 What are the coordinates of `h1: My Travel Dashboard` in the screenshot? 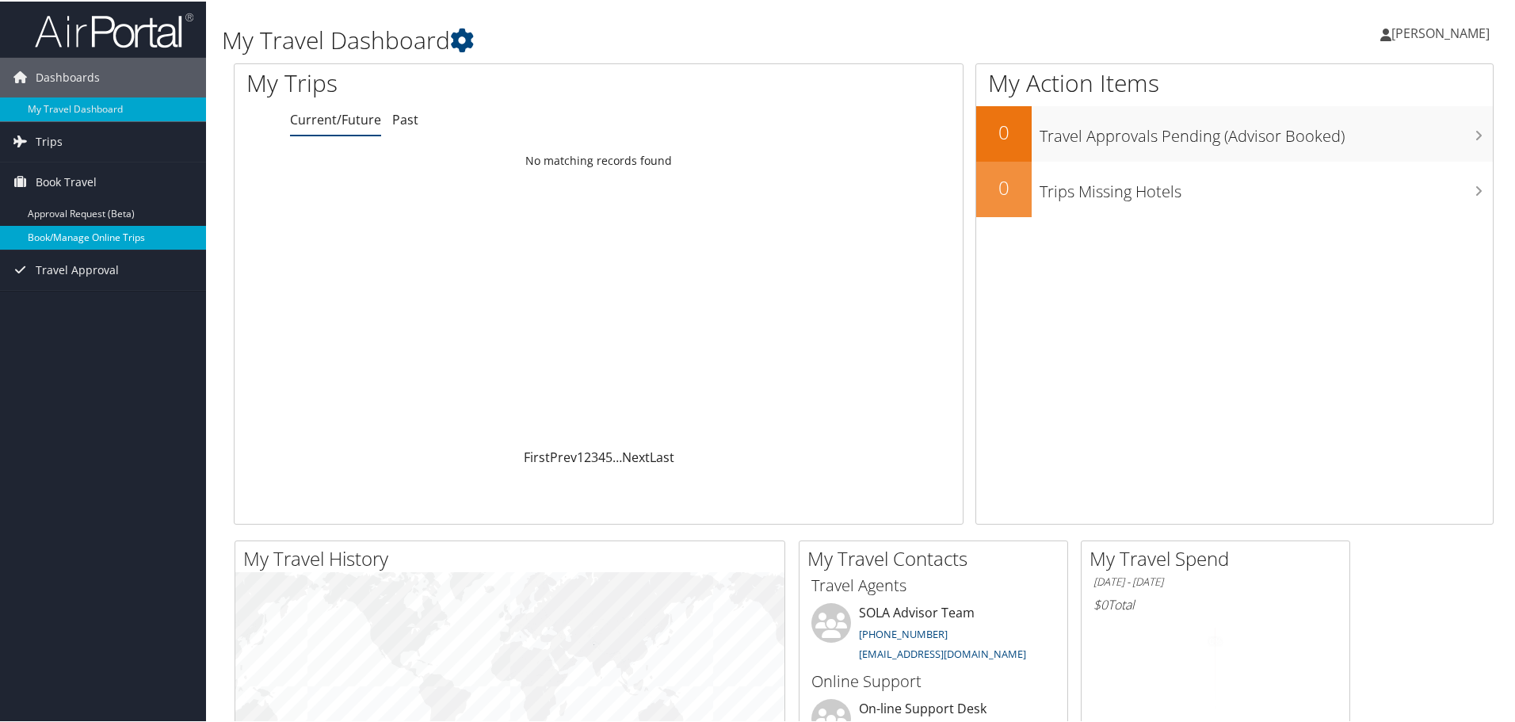 It's located at (650, 39).